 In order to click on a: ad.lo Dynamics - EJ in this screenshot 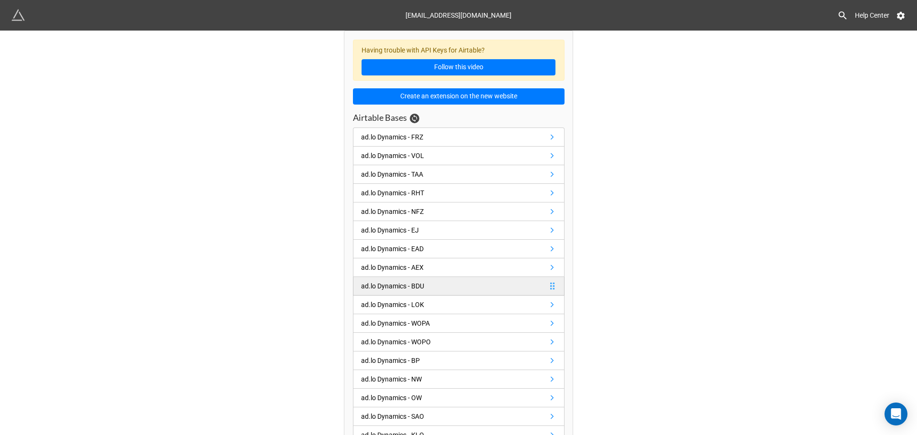, I will do `click(459, 230)`.